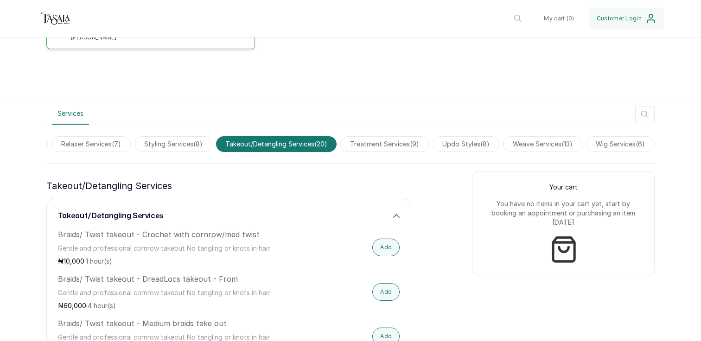 This screenshot has height=341, width=701. I want to click on span: weave services(13), so click(542, 144).